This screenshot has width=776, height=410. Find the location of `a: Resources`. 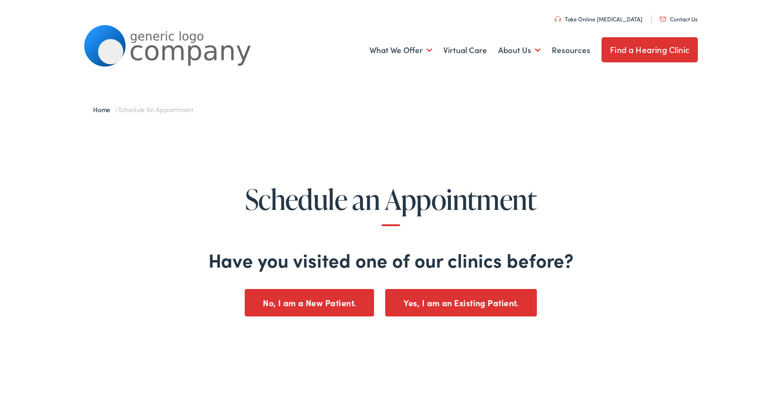

a: Resources is located at coordinates (571, 49).